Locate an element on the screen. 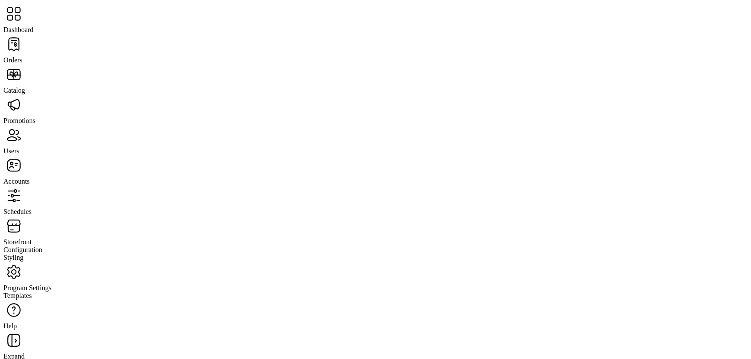 Image resolution: width=751 pixels, height=359 pixels. span: Configuration is located at coordinates (23, 249).